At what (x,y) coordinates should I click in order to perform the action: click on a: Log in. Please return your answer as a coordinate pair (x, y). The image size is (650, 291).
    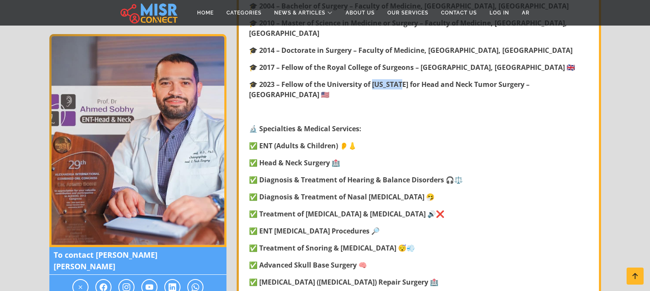
    Looking at the image, I should click on (499, 13).